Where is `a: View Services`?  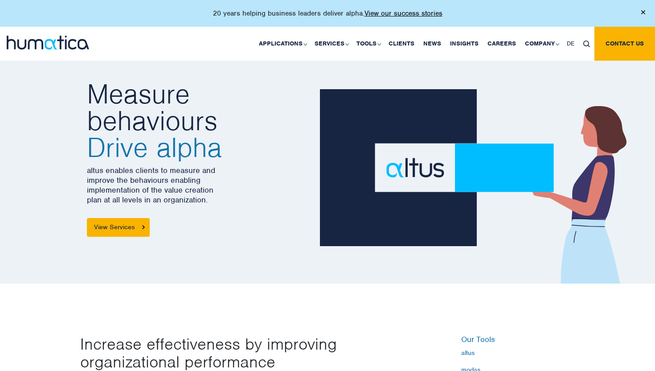 a: View Services is located at coordinates (118, 227).